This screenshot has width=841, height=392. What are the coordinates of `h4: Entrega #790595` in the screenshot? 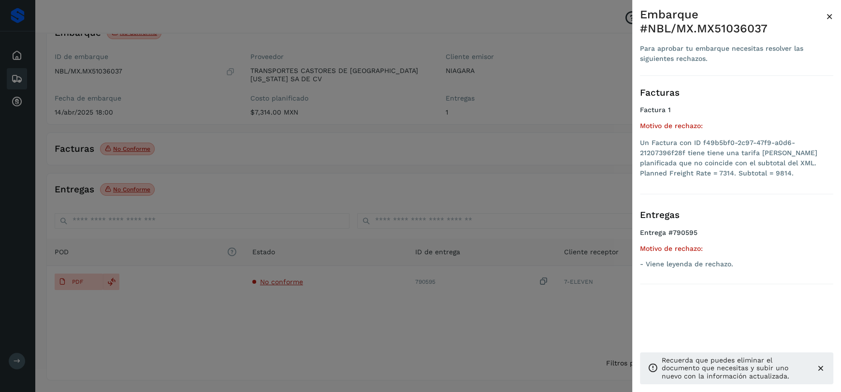 It's located at (736, 236).